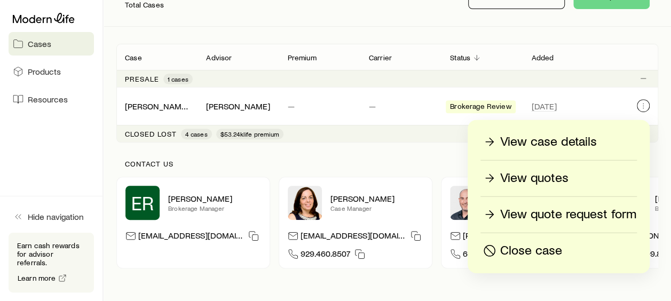  What do you see at coordinates (534, 178) in the screenshot?
I see `p: View quotes` at bounding box center [534, 178].